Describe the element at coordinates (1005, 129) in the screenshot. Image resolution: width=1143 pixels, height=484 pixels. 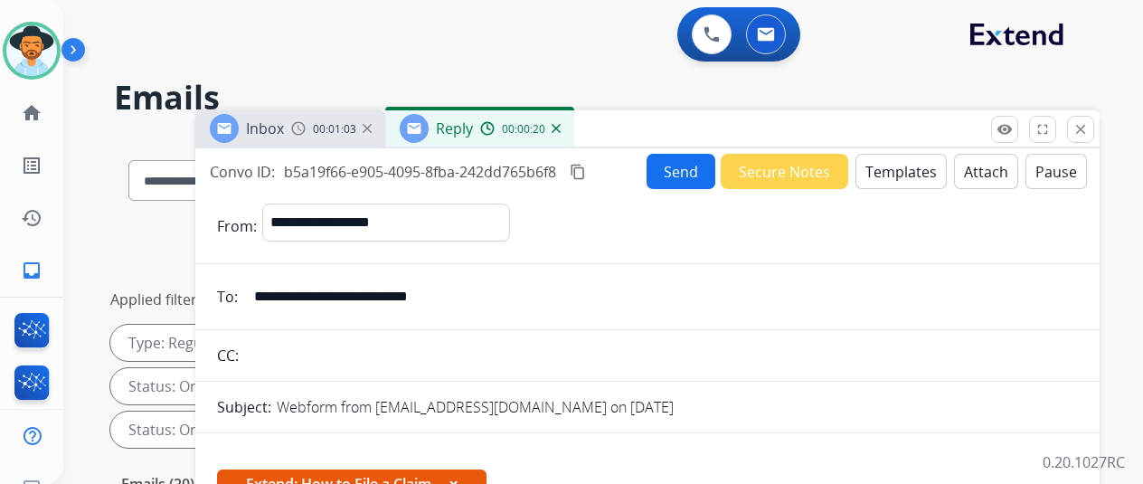
I see `mat-icon: remove_red_eye` at that location.